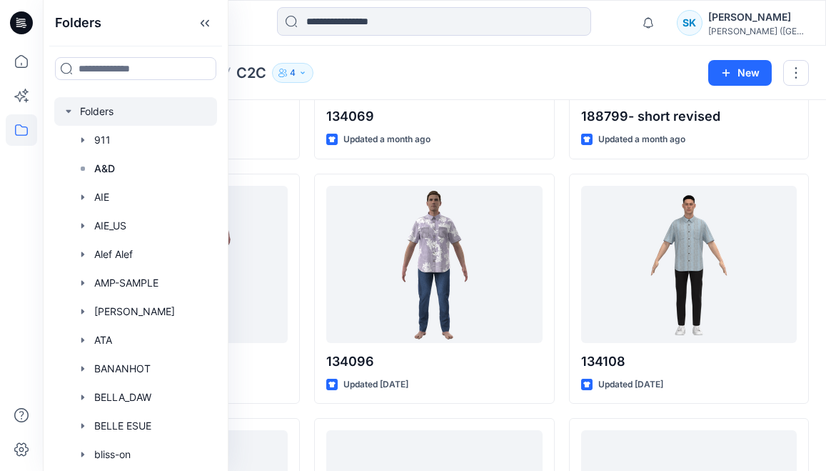  What do you see at coordinates (689, 116) in the screenshot?
I see `p: 188799- short revised` at bounding box center [689, 116].